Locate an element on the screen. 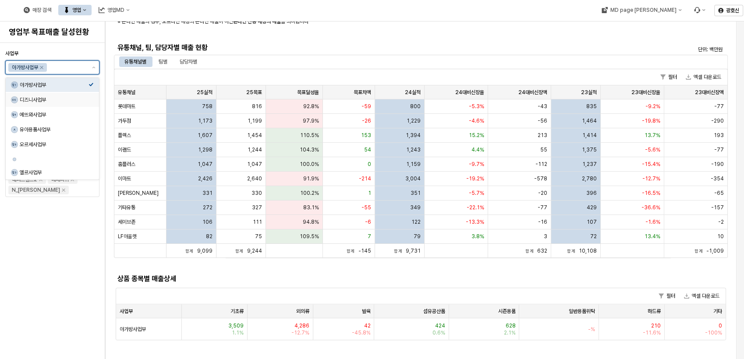  span: 72 is located at coordinates (593, 237).